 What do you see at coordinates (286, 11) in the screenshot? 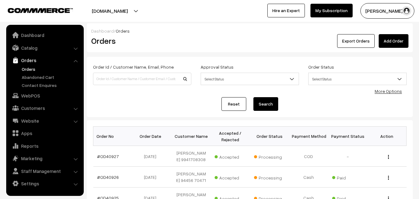
I see `a: Hire an Expert` at bounding box center [286, 11].